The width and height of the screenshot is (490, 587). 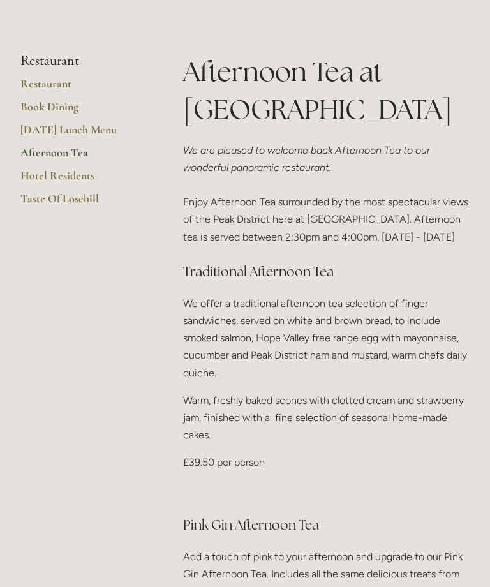 I want to click on a: Taste Of Losehill, so click(x=81, y=203).